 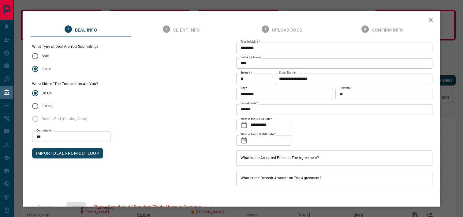 What do you see at coordinates (346, 88) in the screenshot?
I see `label: Province` at bounding box center [346, 88].